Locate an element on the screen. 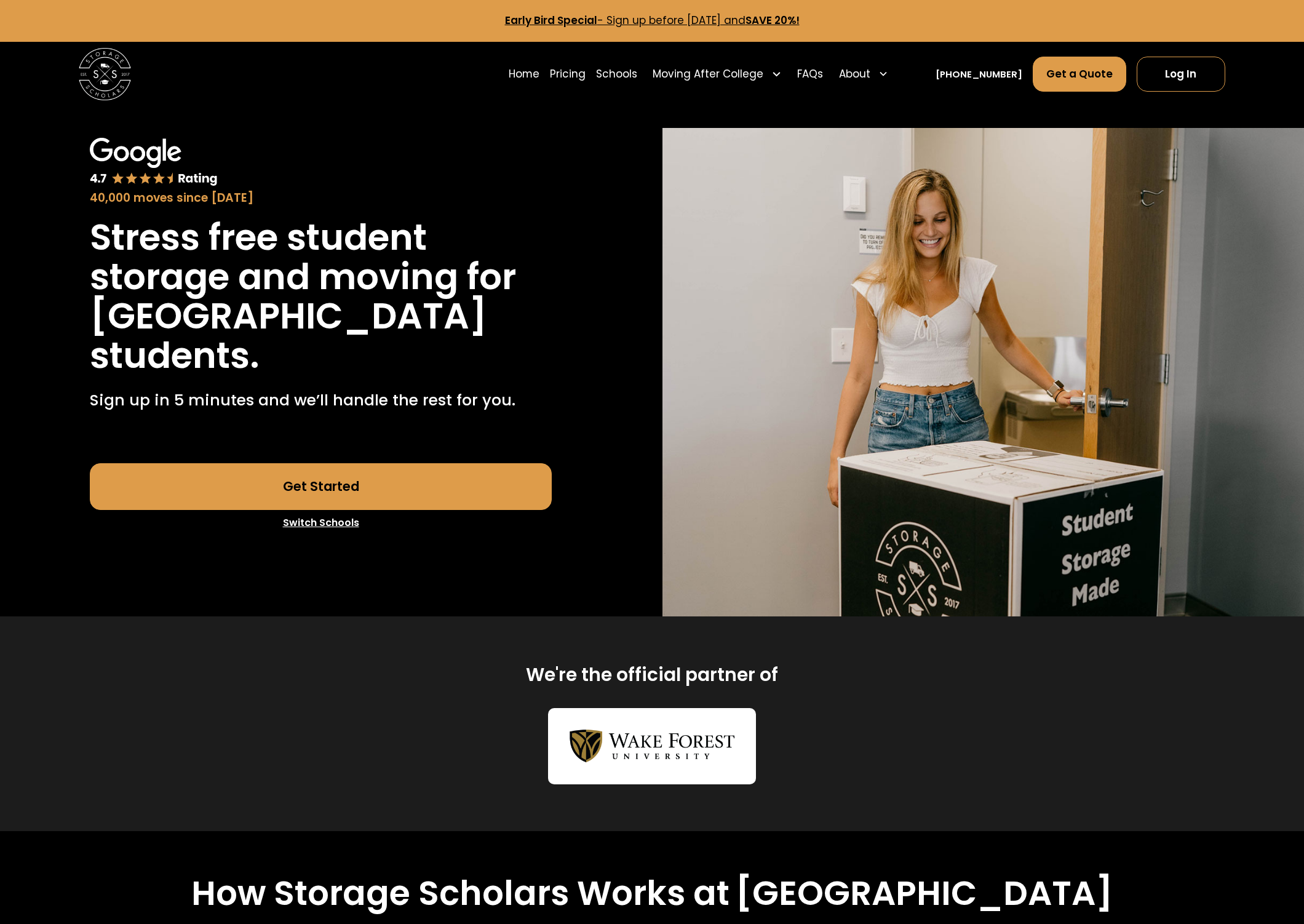  h1: Stress free student storage and moving for is located at coordinates (320, 257).